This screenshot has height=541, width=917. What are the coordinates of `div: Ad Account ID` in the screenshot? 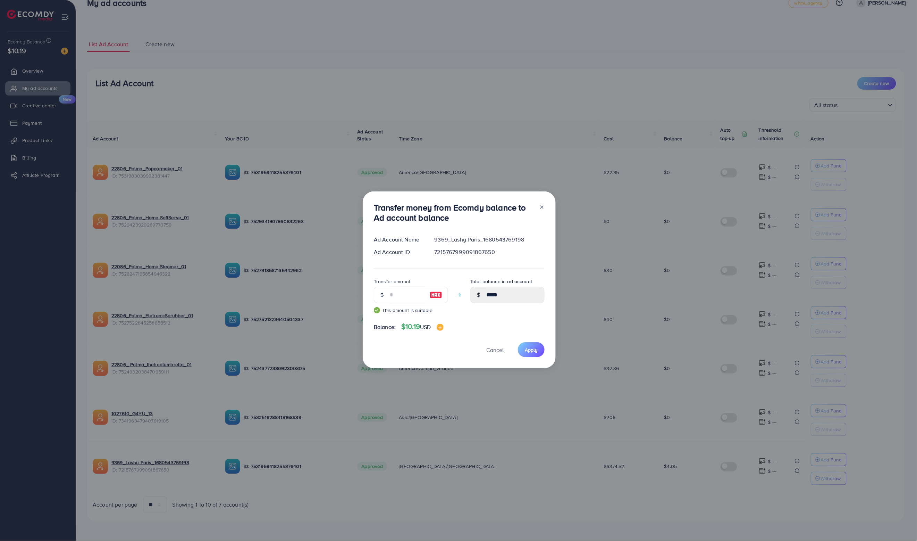 It's located at (399, 252).